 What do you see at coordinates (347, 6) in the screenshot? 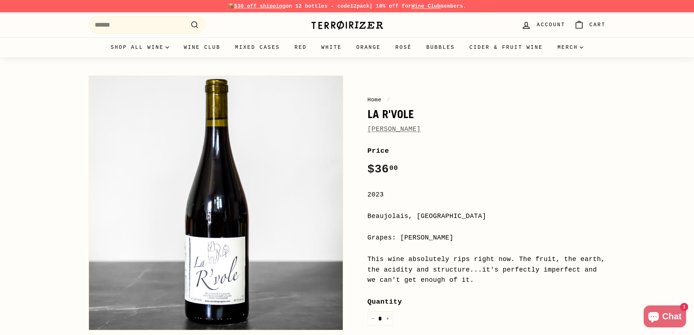
I see `p: 📦 on 12 bottles - code | 10% off for members.` at bounding box center [347, 6].